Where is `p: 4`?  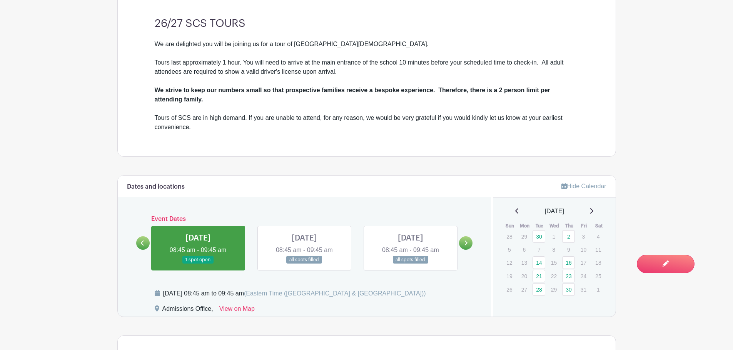 p: 4 is located at coordinates (598, 237).